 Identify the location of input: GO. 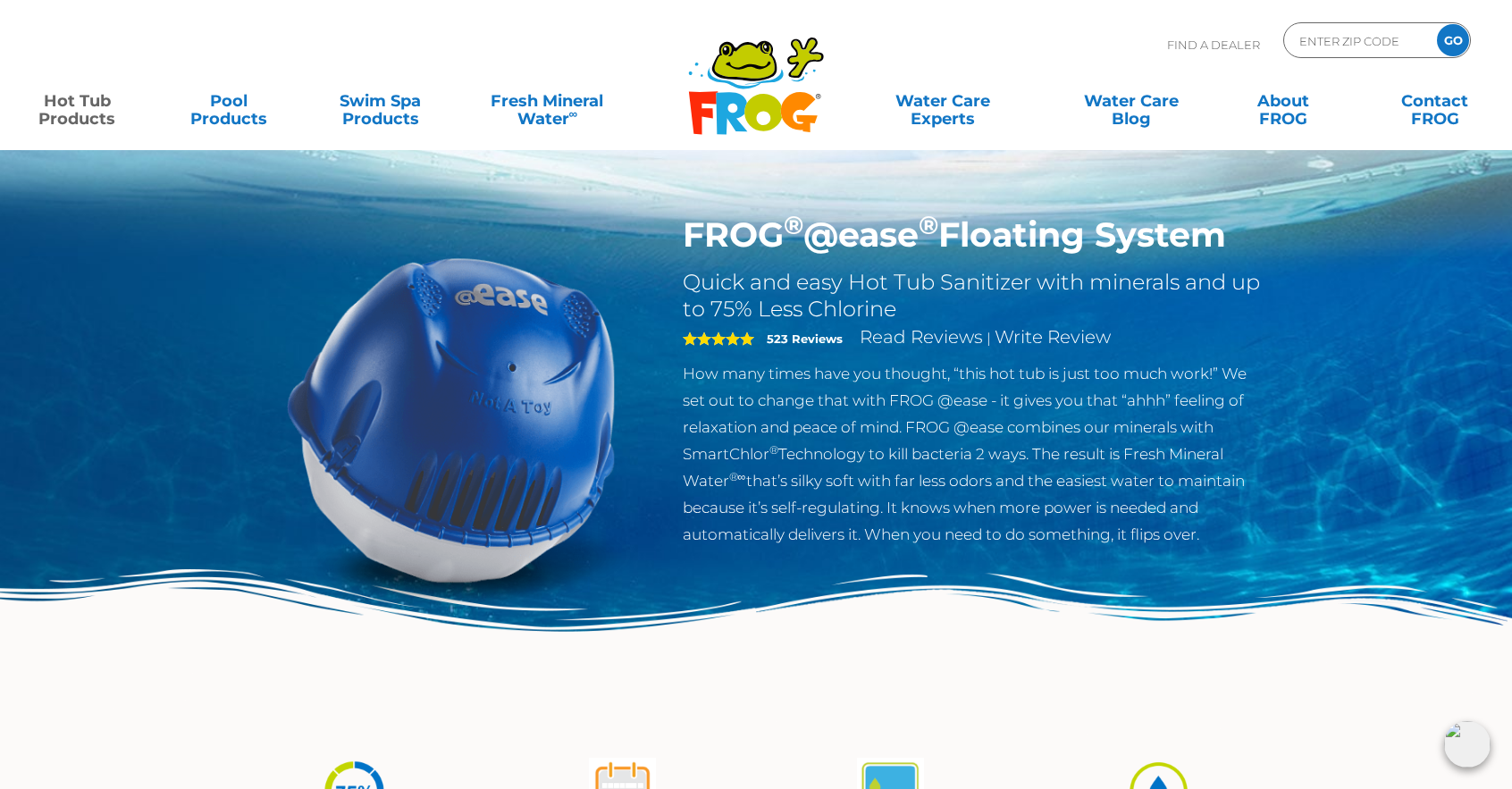
(1453, 41).